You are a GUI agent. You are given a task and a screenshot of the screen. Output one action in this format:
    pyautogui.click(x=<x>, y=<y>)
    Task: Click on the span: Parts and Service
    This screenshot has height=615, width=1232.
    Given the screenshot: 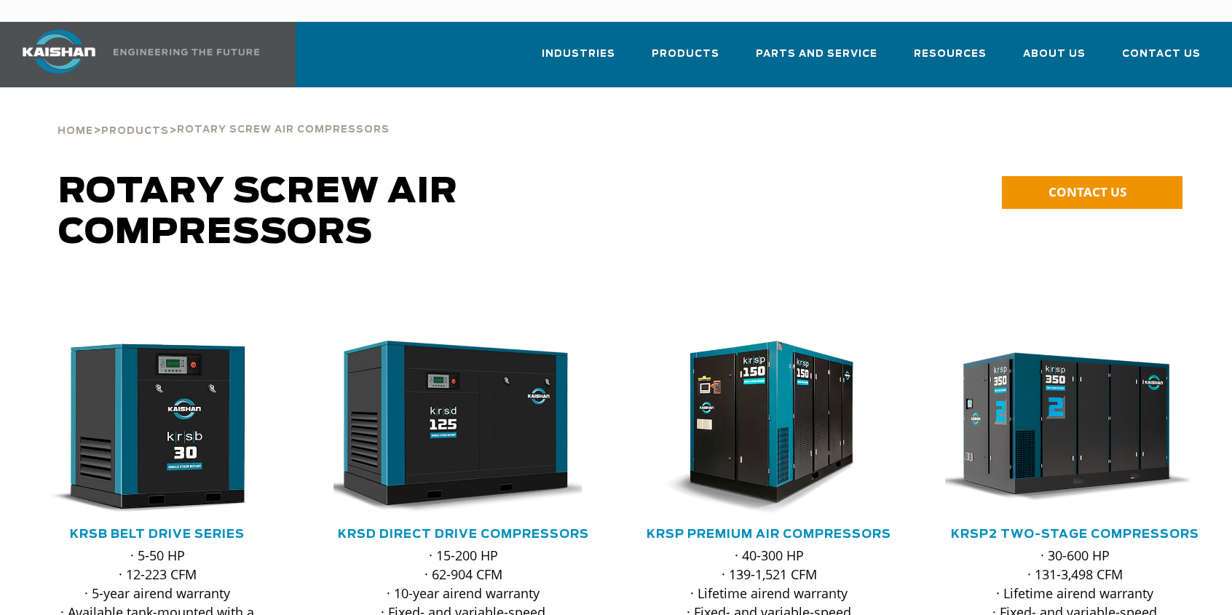 What is the action you would take?
    pyautogui.click(x=817, y=54)
    